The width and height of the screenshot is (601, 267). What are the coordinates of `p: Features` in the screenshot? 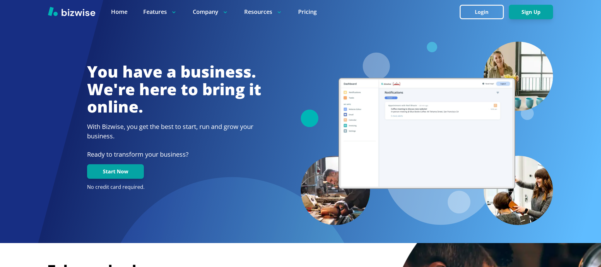 It's located at (160, 12).